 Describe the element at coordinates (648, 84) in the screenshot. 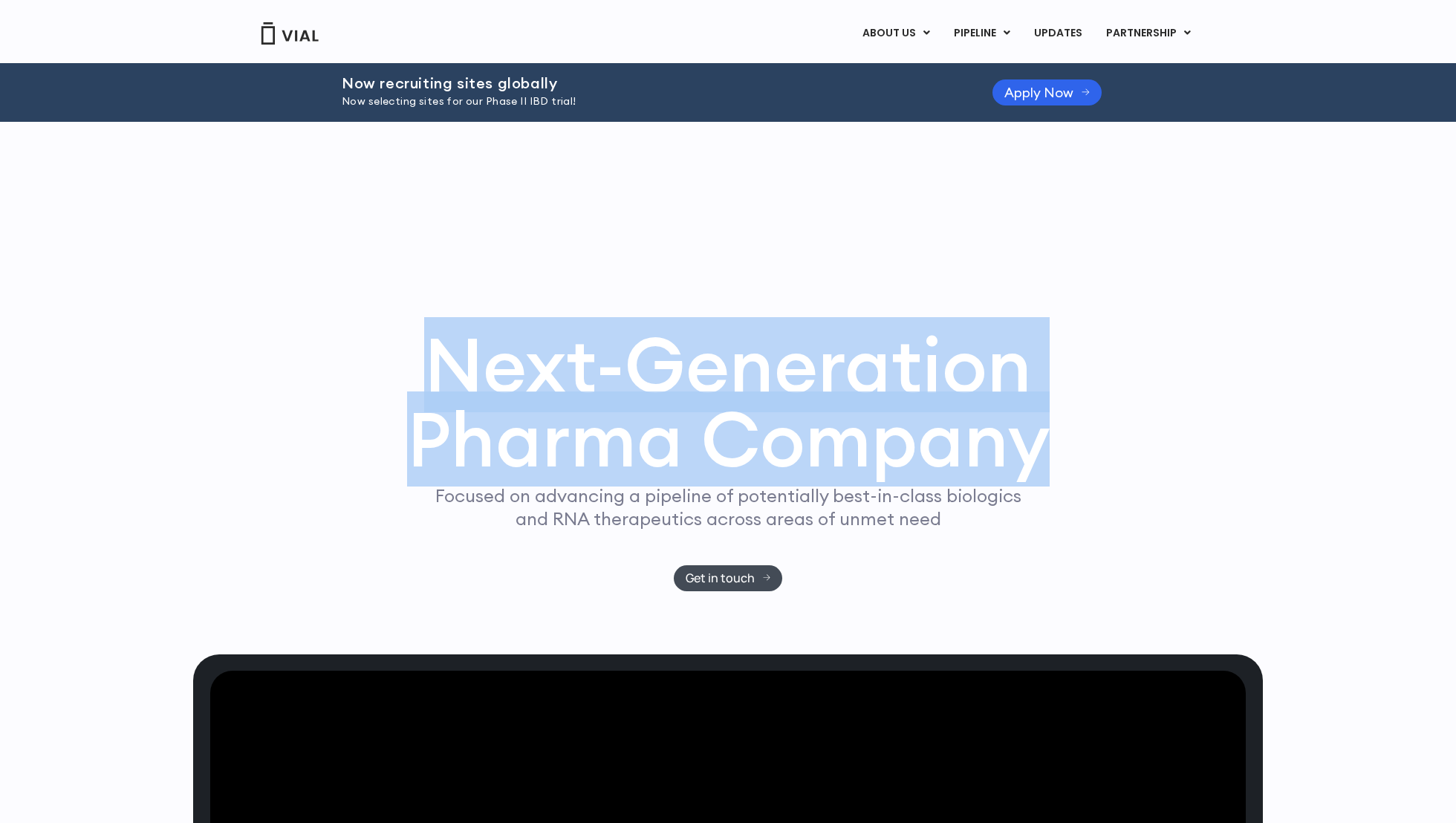

I see `h2: Now recruiting sites globally` at that location.